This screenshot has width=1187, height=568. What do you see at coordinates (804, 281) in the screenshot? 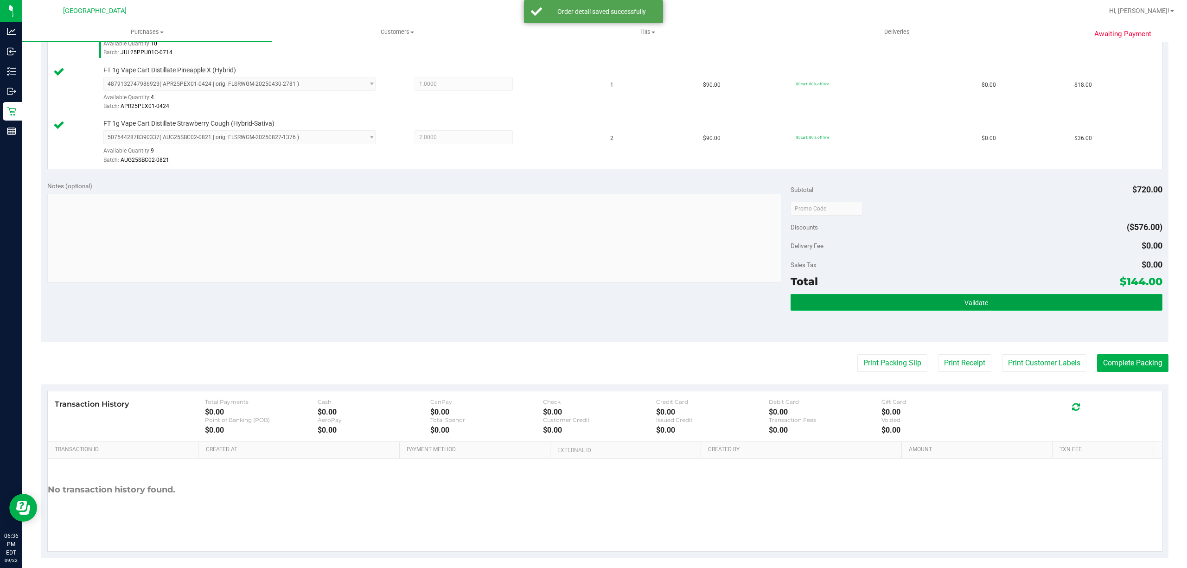
I see `span: Total` at bounding box center [804, 281].